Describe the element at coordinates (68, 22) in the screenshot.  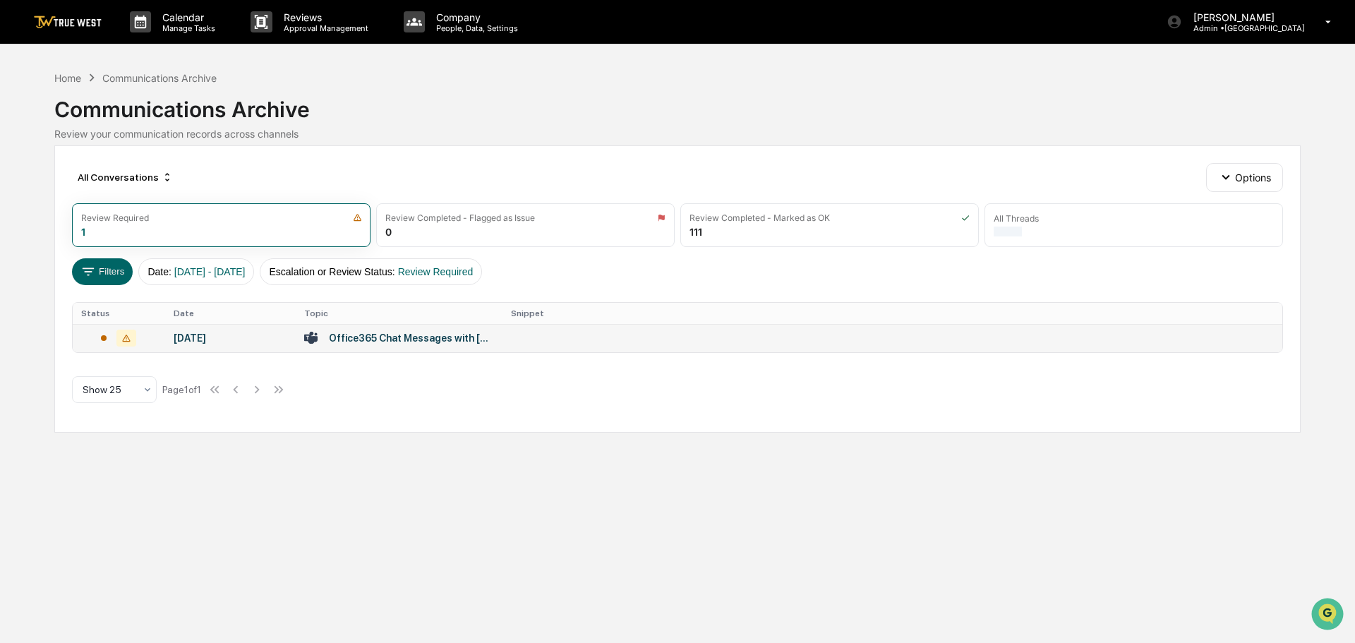
I see `img: logo` at that location.